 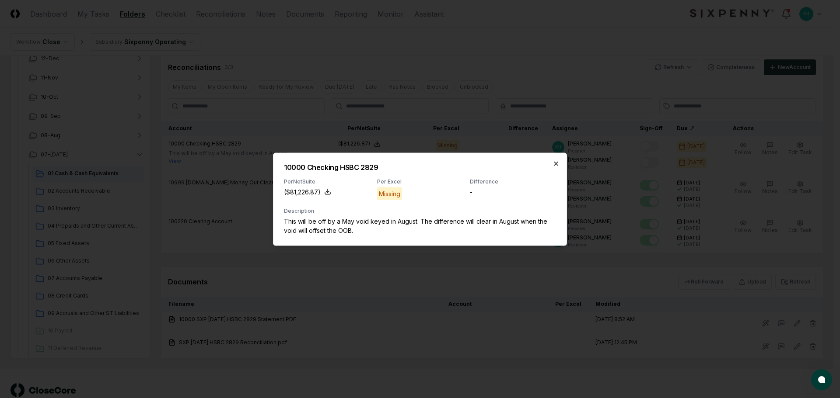 I want to click on div: Per Excel, so click(x=420, y=182).